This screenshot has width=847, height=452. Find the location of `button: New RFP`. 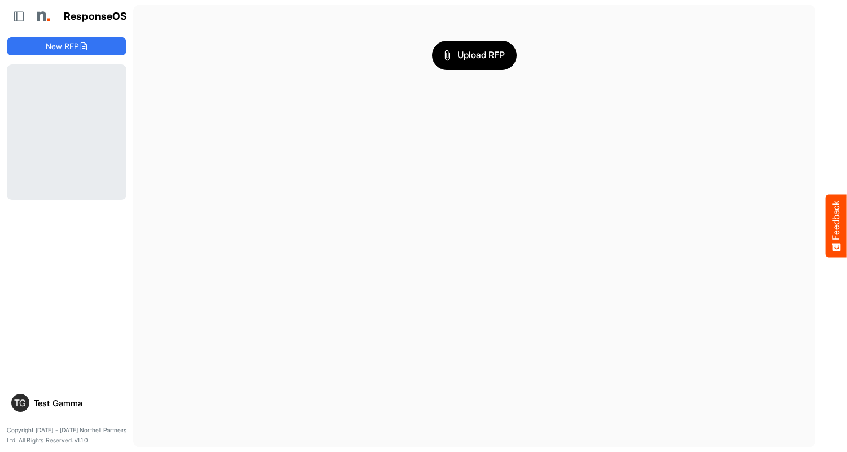

button: New RFP is located at coordinates (67, 46).